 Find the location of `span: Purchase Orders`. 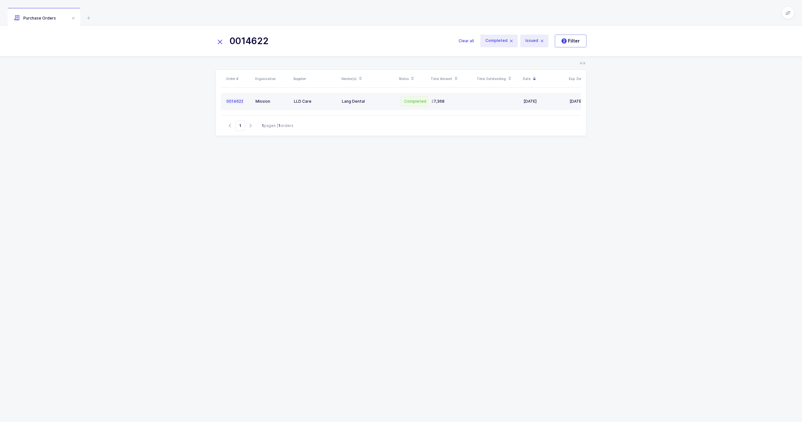

span: Purchase Orders is located at coordinates (35, 18).